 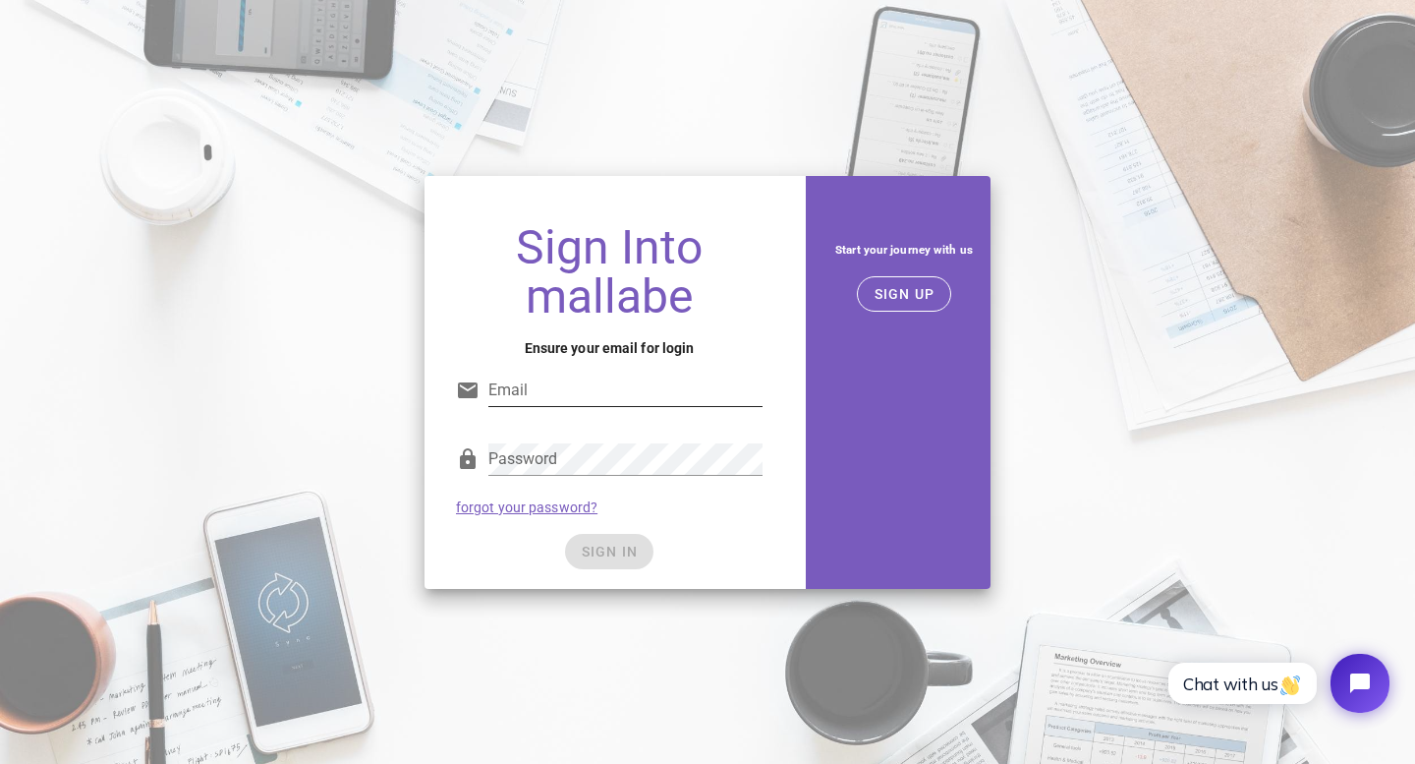 I want to click on button: SIGN UP, so click(x=904, y=294).